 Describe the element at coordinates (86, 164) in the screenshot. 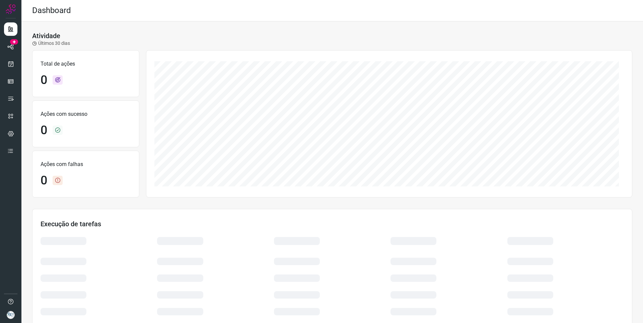

I see `p: Ações com falhas` at that location.